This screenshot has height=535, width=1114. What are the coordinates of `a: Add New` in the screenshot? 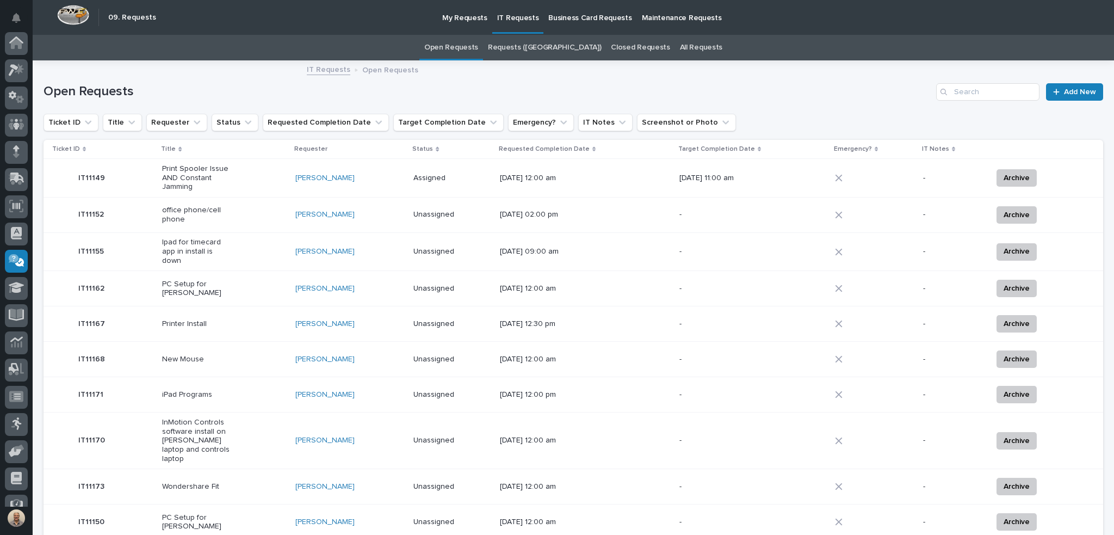 It's located at (1074, 92).